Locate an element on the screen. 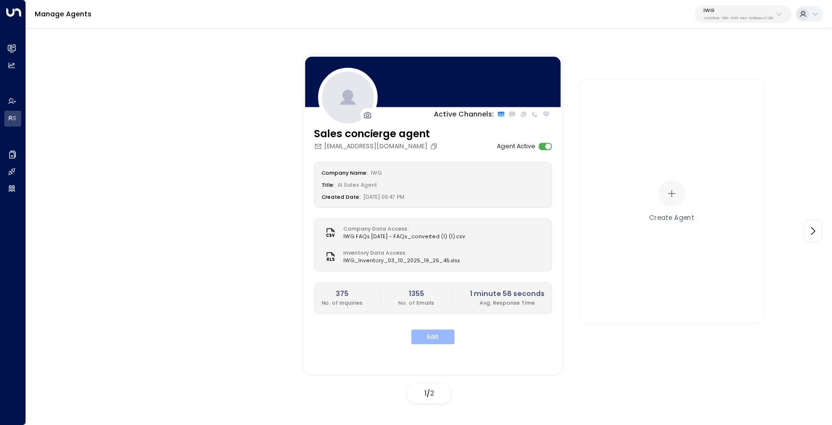 This screenshot has height=425, width=832. span: 1 is located at coordinates (425, 394).